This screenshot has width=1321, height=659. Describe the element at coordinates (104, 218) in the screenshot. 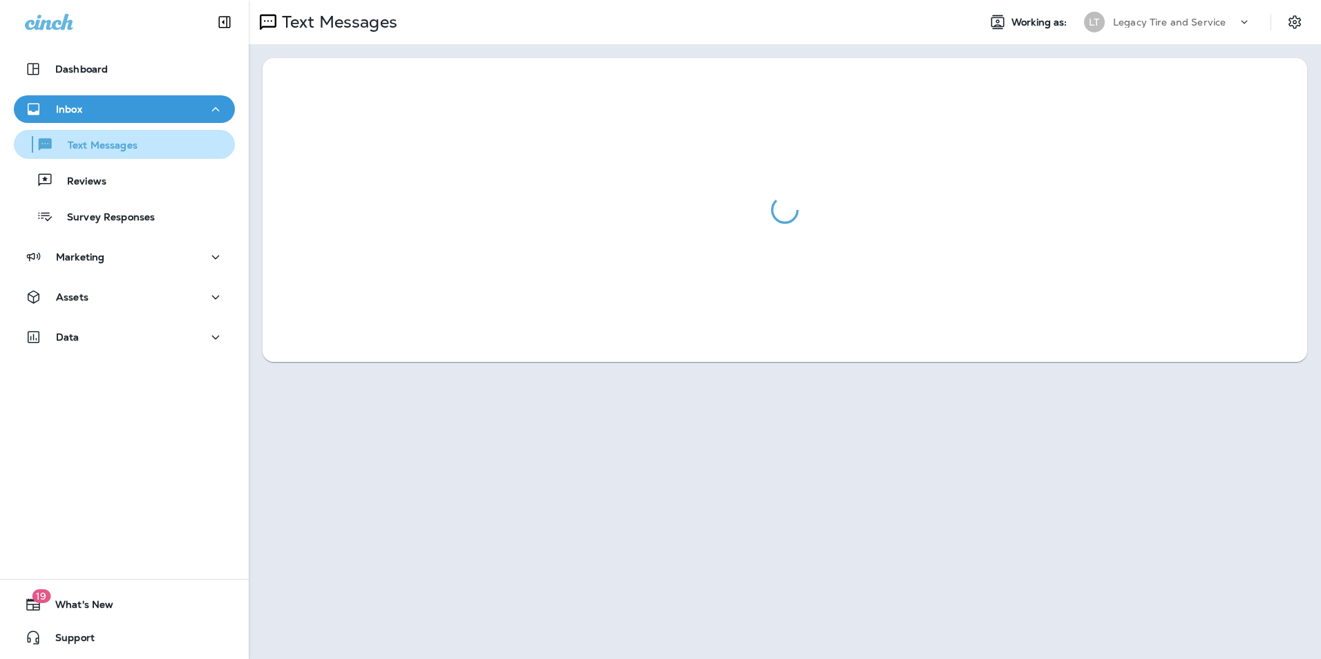

I see `p: Survey Responses` at that location.